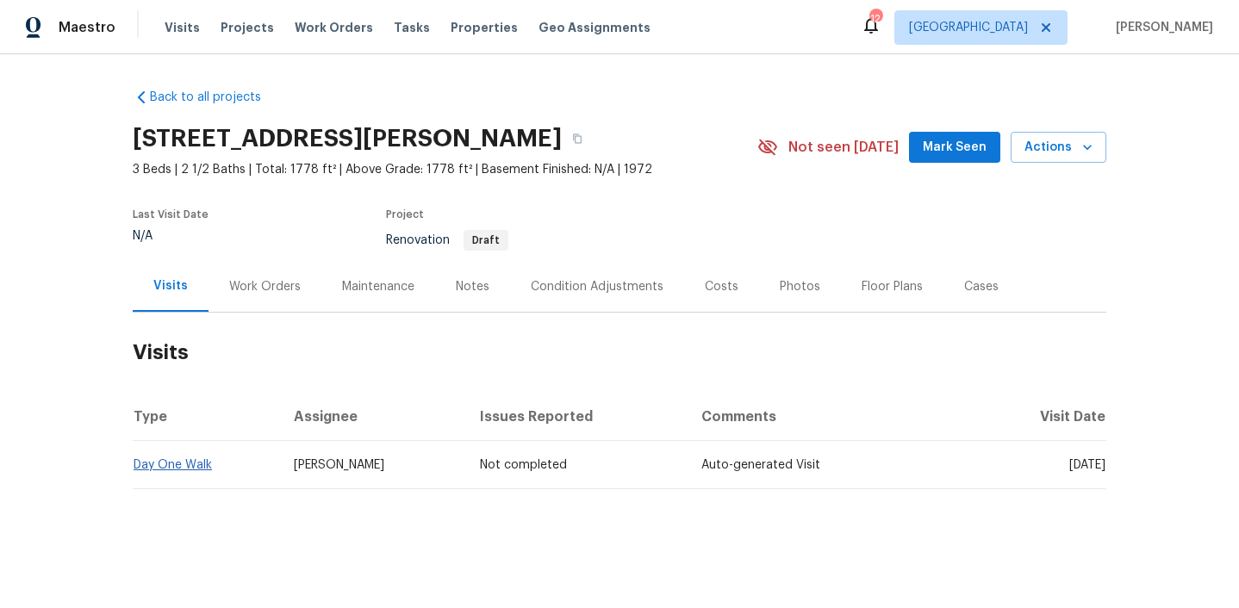  I want to click on a: Back to all projects, so click(215, 97).